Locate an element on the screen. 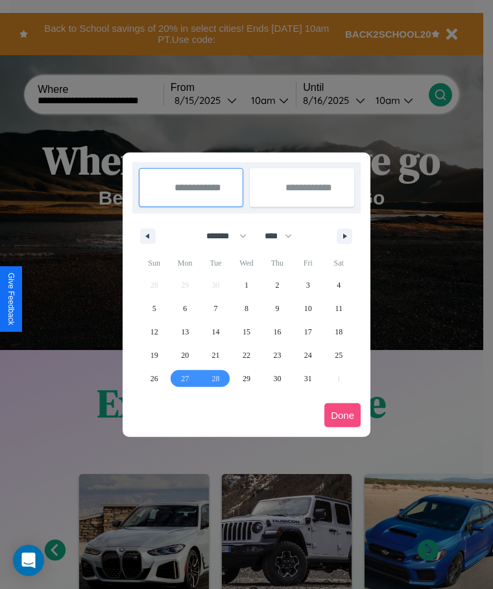 The width and height of the screenshot is (493, 589). span: 26 is located at coordinates (154, 378).